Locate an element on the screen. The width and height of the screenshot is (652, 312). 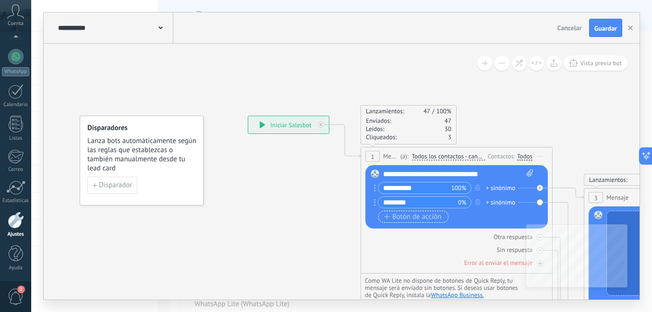
div: Iniciar Salesbot is located at coordinates (288, 125).